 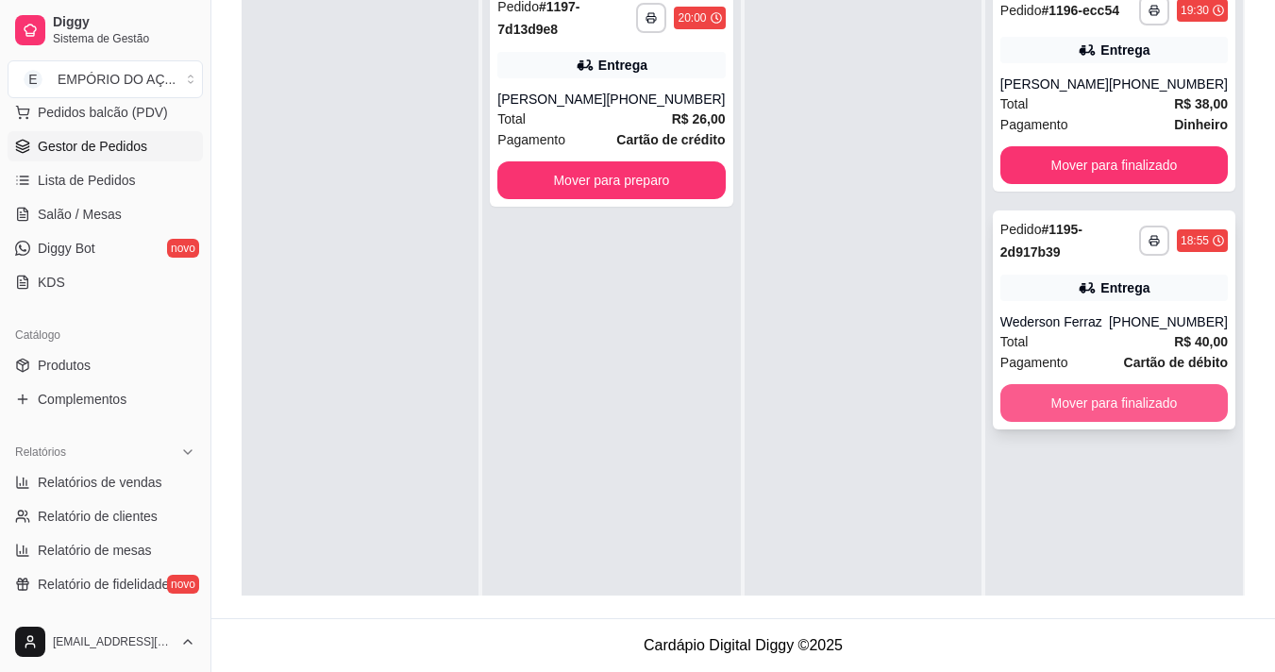 What do you see at coordinates (51, 282) in the screenshot?
I see `span: KDS` at bounding box center [51, 282].